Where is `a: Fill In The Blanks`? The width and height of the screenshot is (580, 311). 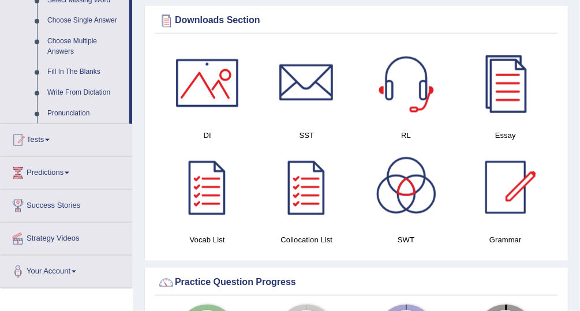
a: Fill In The Blanks is located at coordinates (85, 72).